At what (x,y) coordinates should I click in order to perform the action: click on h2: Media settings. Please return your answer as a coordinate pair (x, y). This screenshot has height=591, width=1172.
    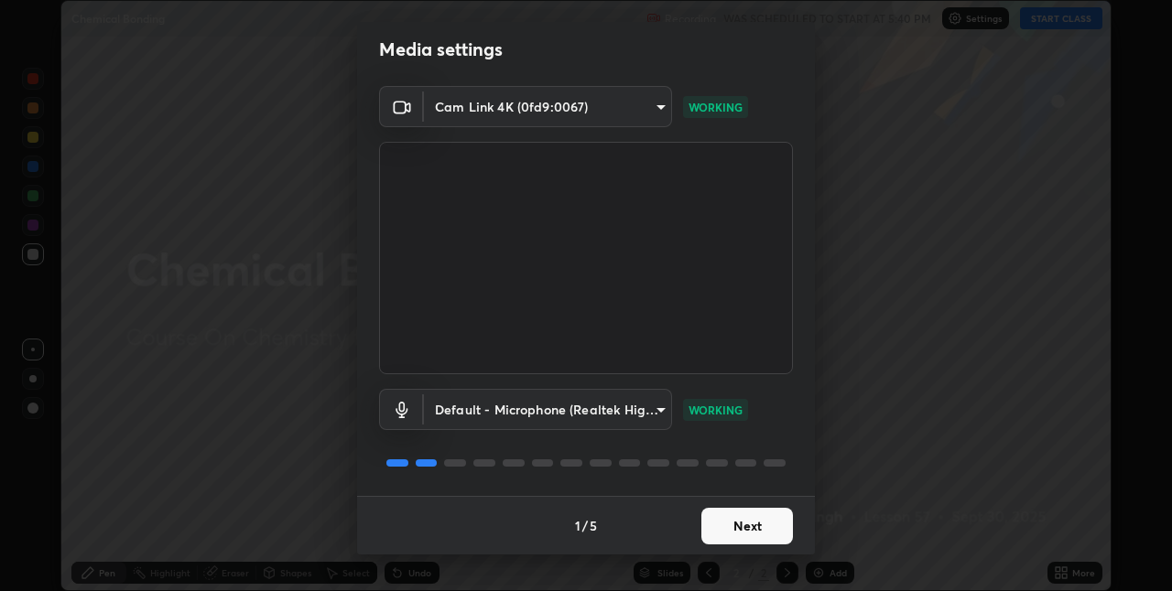
    Looking at the image, I should click on (440, 49).